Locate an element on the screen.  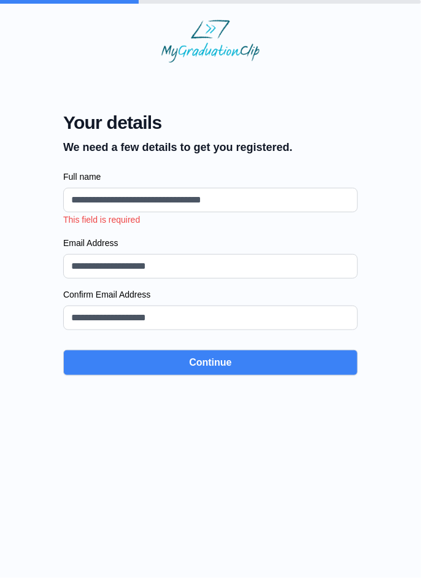
button: Continue is located at coordinates (211, 363).